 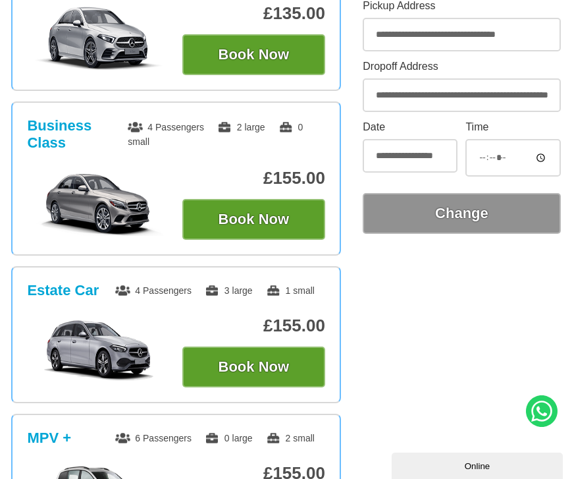 I want to click on h3: MPV +, so click(x=49, y=438).